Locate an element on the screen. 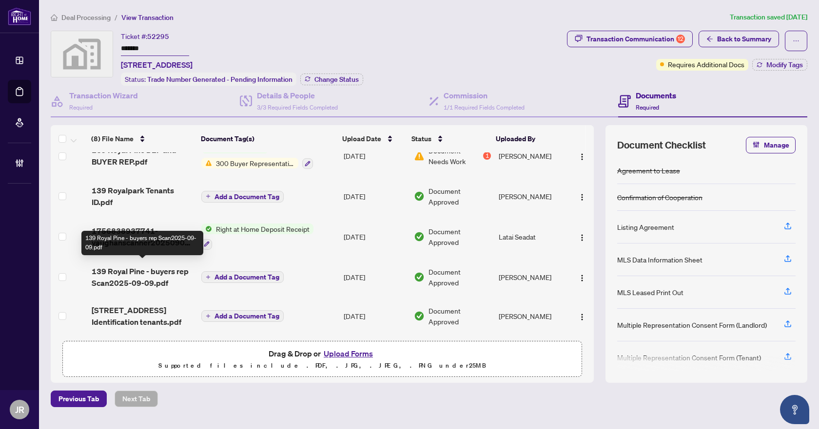 The image size is (819, 429). span: home is located at coordinates (54, 18).